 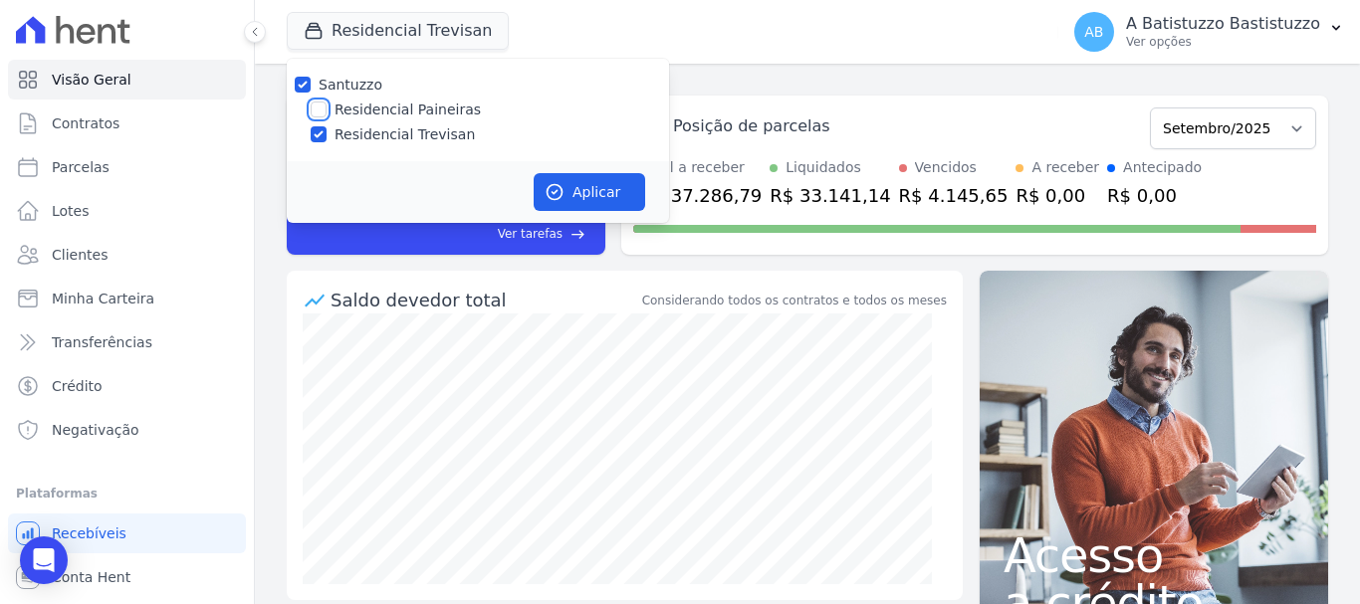 What do you see at coordinates (126, 255) in the screenshot?
I see `a: Clientes` at bounding box center [126, 255].